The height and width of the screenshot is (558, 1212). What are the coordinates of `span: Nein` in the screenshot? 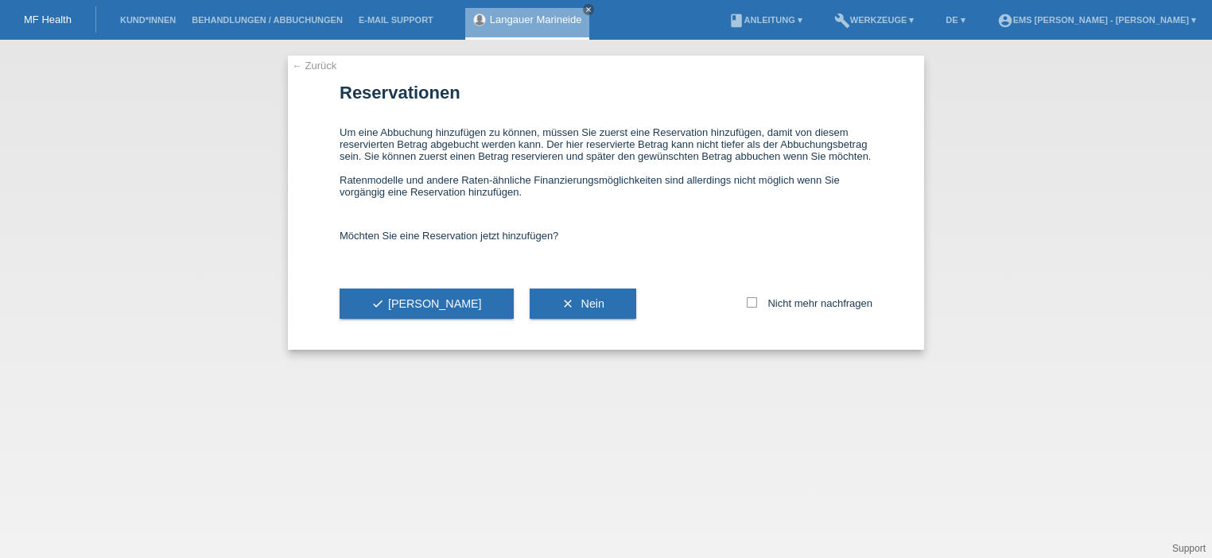 It's located at (592, 304).